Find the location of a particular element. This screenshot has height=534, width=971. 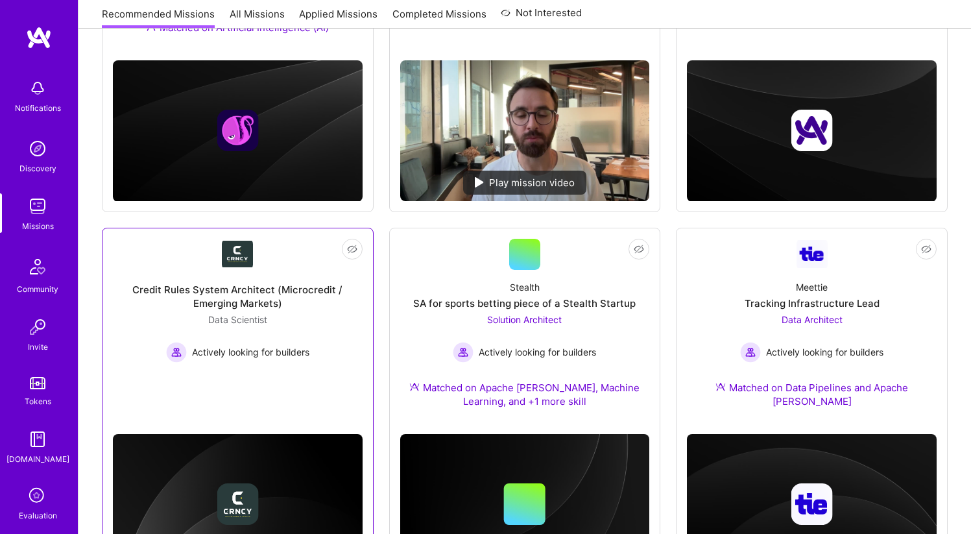

div: Invite is located at coordinates (38, 346).